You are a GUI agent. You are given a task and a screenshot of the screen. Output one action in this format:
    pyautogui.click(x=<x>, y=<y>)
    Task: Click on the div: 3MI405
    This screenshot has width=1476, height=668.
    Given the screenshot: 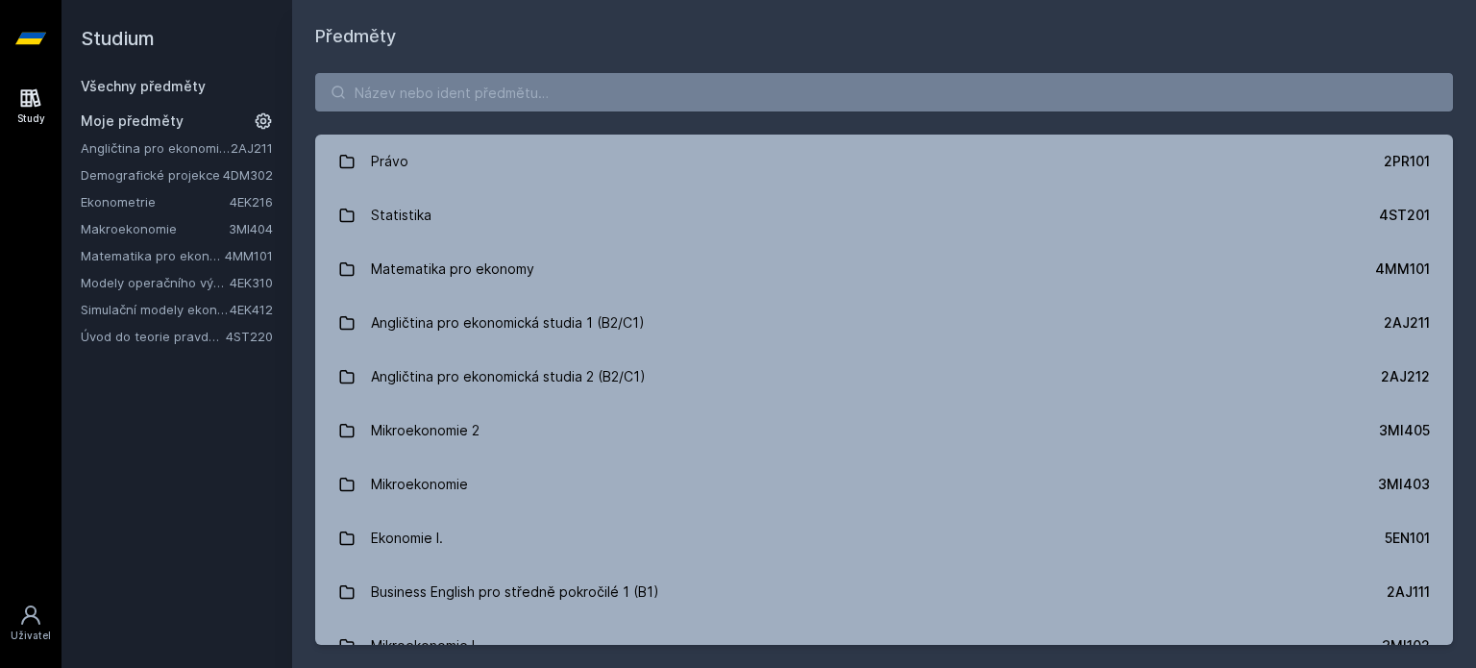 What is the action you would take?
    pyautogui.click(x=1404, y=431)
    